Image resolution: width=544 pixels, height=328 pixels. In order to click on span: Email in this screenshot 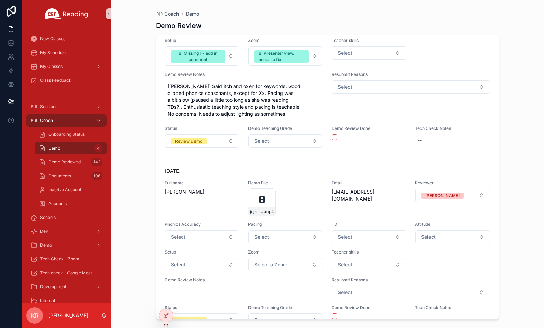, I will do `click(369, 183)`.